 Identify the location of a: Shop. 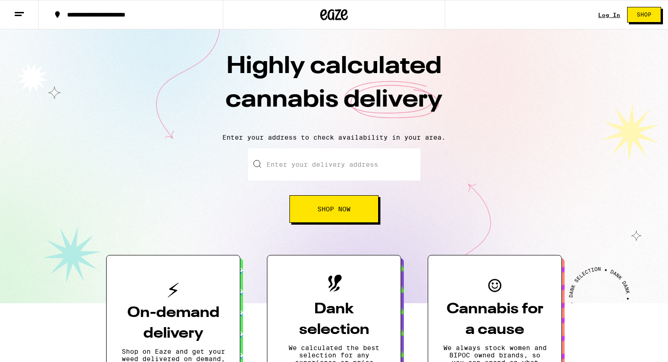
(644, 15).